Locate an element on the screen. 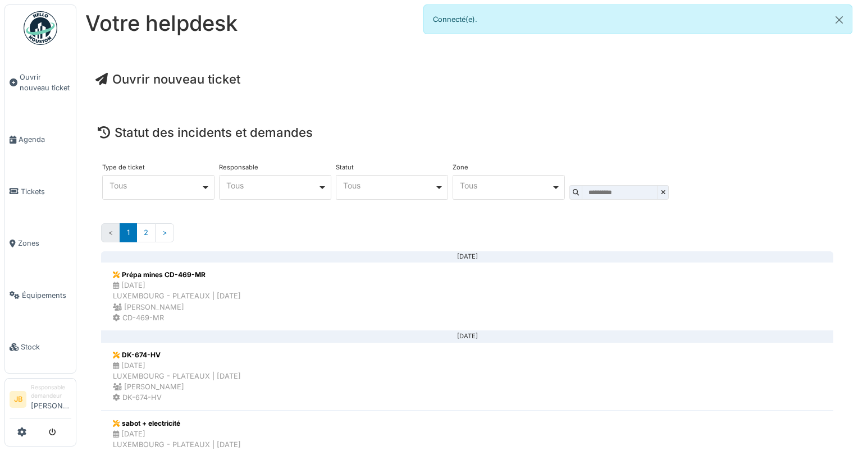 The width and height of the screenshot is (858, 451). a: 2 is located at coordinates (146, 232).